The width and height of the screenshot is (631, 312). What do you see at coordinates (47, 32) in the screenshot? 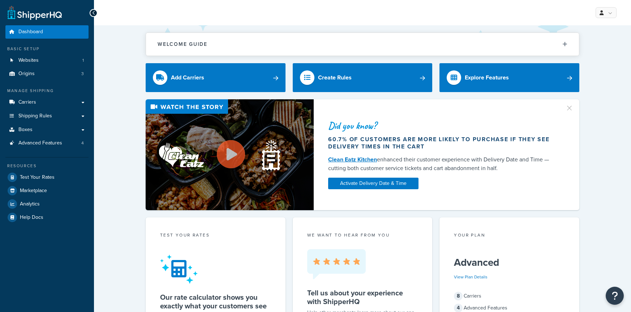
I see `a: Dashboard` at bounding box center [47, 32].